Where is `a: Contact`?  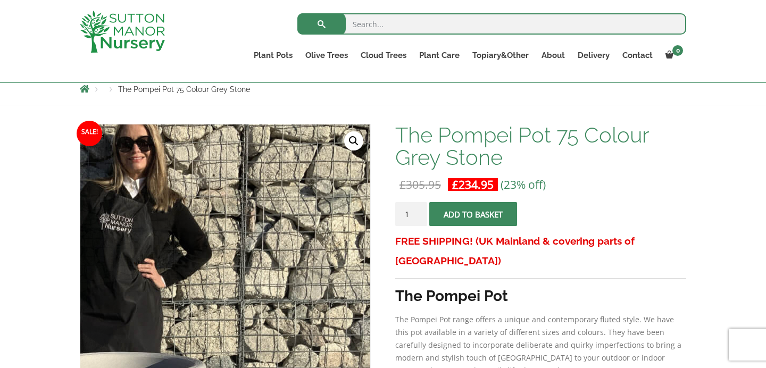 a: Contact is located at coordinates (638, 55).